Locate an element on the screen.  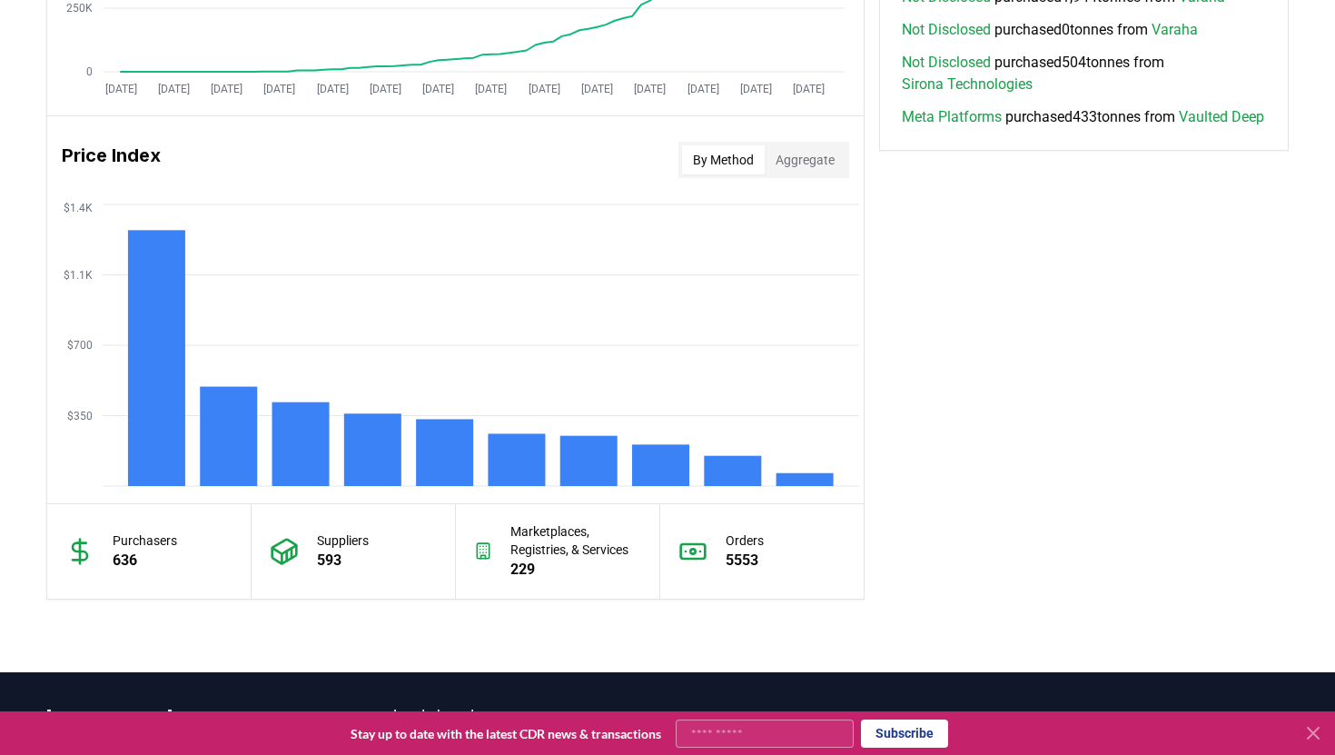
span: purchased 504 tonnes from is located at coordinates (1084, 74).